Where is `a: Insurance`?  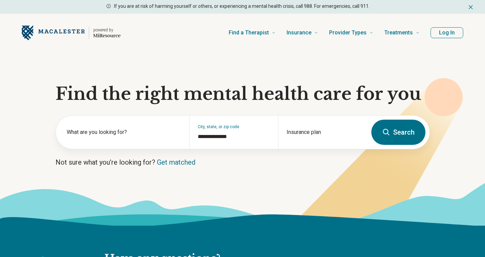
a: Insurance is located at coordinates (302, 33).